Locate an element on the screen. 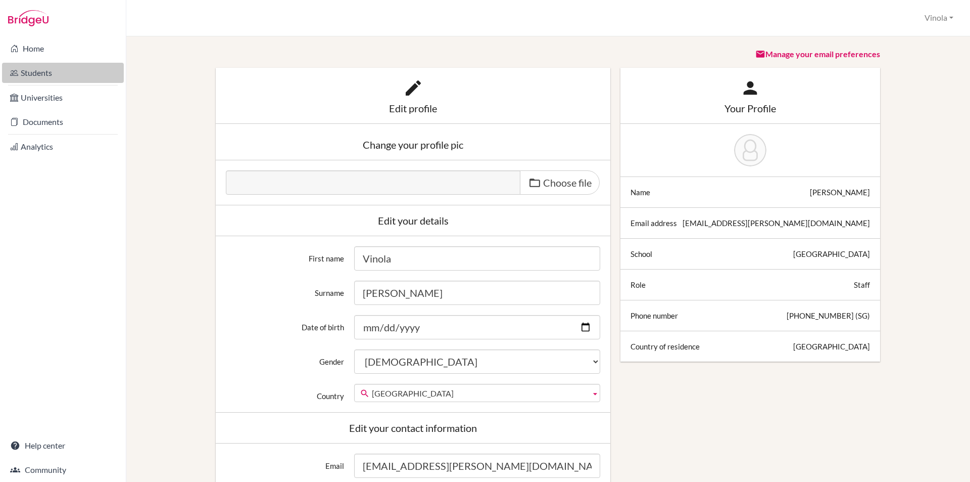 Image resolution: width=970 pixels, height=482 pixels. a: Manage your email preferences is located at coordinates (818, 54).